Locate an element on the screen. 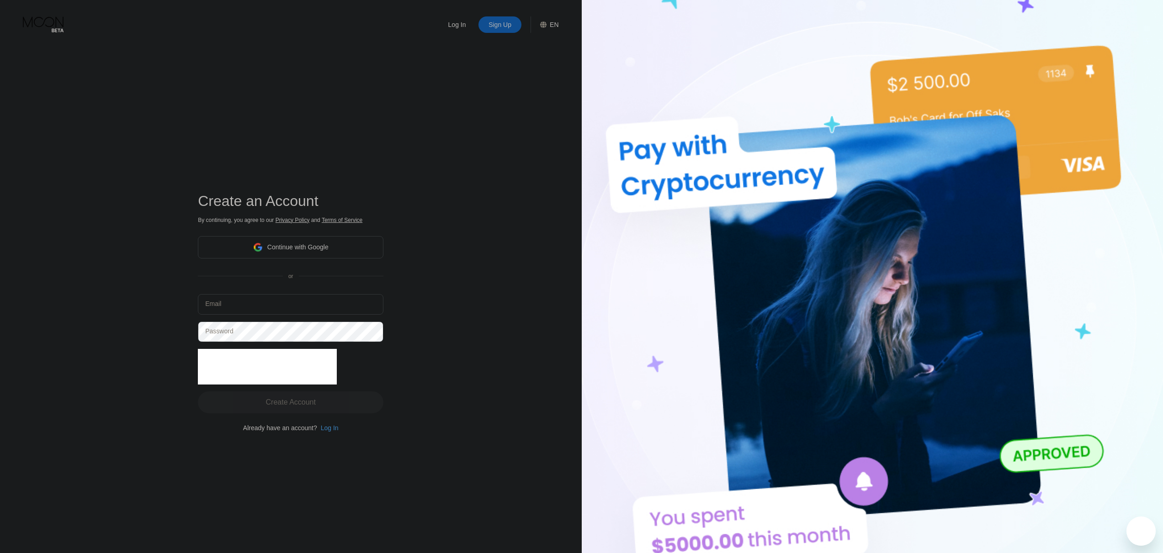  div: Create an Account is located at coordinates (291, 201).